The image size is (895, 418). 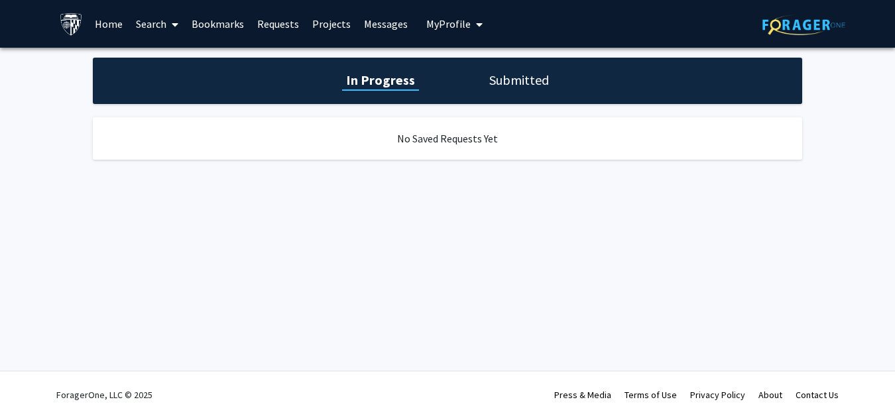 What do you see at coordinates (278, 24) in the screenshot?
I see `a: Requests` at bounding box center [278, 24].